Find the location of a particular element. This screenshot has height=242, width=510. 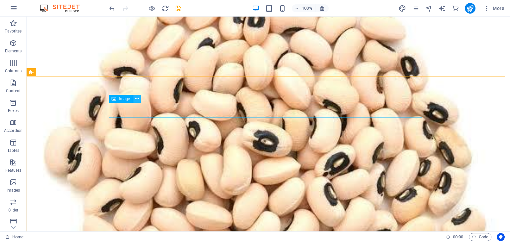

h6: 100% is located at coordinates (307, 8).